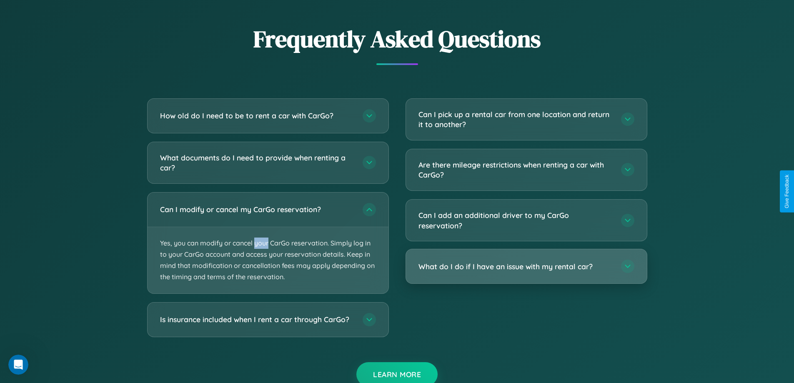 The image size is (794, 383). I want to click on h3: Can I modify or cancel my CarGo reservation?, so click(257, 209).